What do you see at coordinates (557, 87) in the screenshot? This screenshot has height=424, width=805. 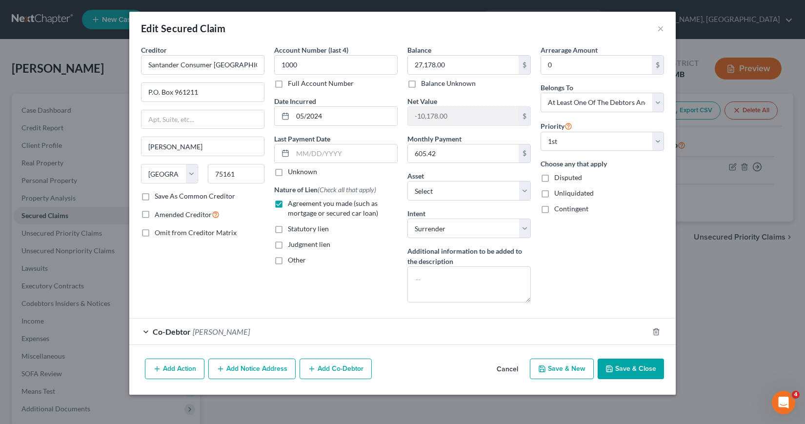 I see `span: Belongs To` at bounding box center [557, 87].